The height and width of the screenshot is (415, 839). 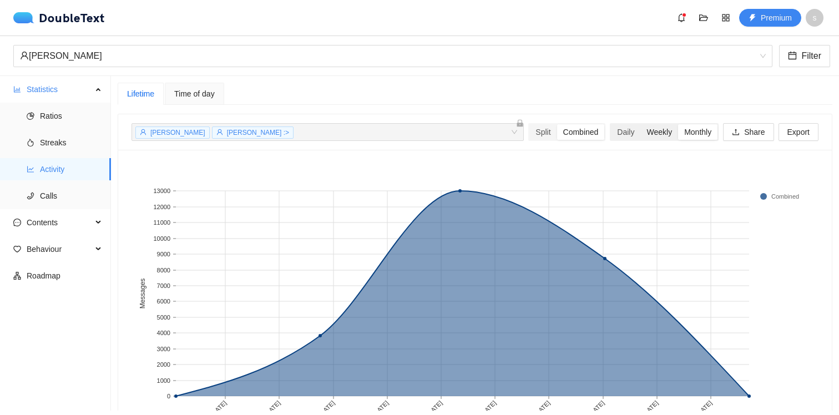 What do you see at coordinates (31, 169) in the screenshot?
I see `span: line-chart` at bounding box center [31, 169].